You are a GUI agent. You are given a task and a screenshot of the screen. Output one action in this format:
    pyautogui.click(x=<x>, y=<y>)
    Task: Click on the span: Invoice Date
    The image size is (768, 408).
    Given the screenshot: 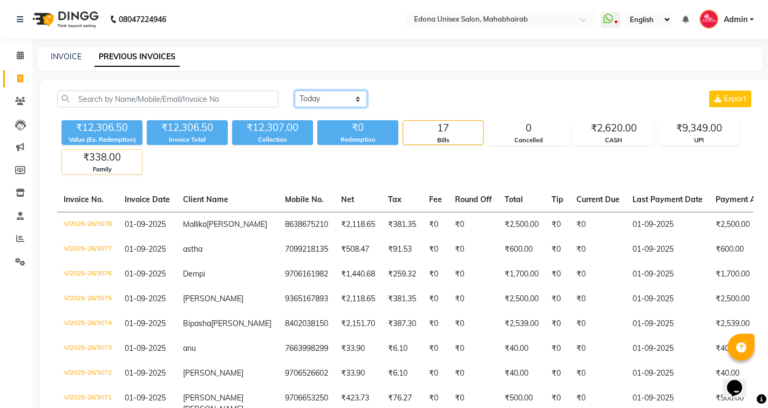 What is the action you would take?
    pyautogui.click(x=147, y=200)
    